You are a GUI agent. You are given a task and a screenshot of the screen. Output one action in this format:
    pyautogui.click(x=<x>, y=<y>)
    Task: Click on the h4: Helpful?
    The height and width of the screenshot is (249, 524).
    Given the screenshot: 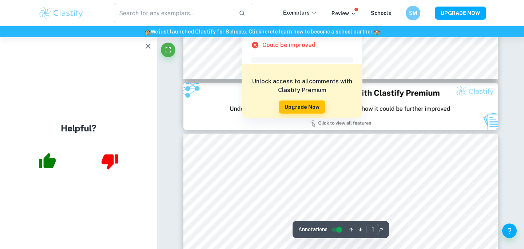 What is the action you would take?
    pyautogui.click(x=79, y=128)
    